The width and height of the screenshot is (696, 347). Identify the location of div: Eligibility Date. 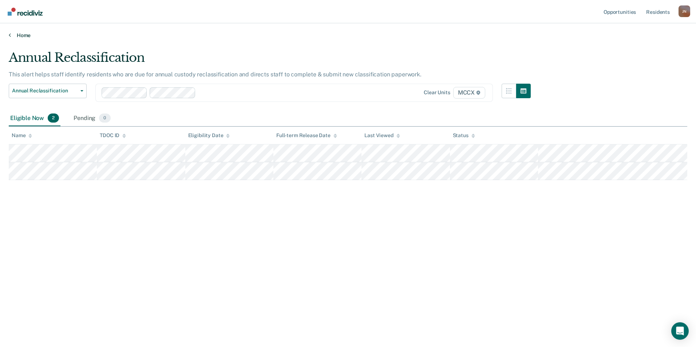
(209, 135).